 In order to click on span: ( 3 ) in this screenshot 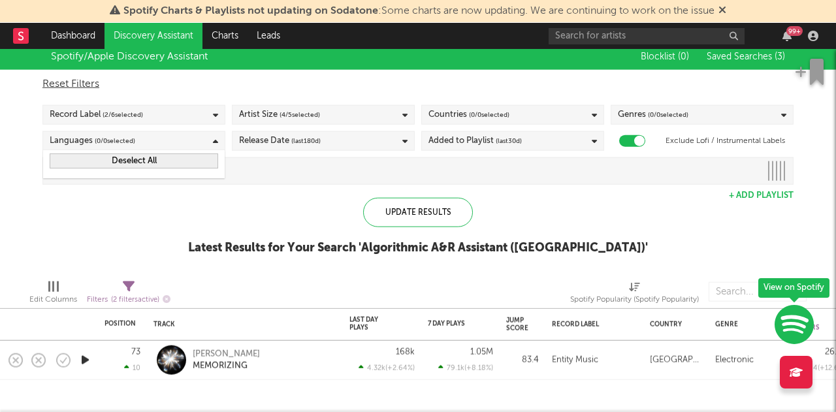, I will do `click(780, 57)`.